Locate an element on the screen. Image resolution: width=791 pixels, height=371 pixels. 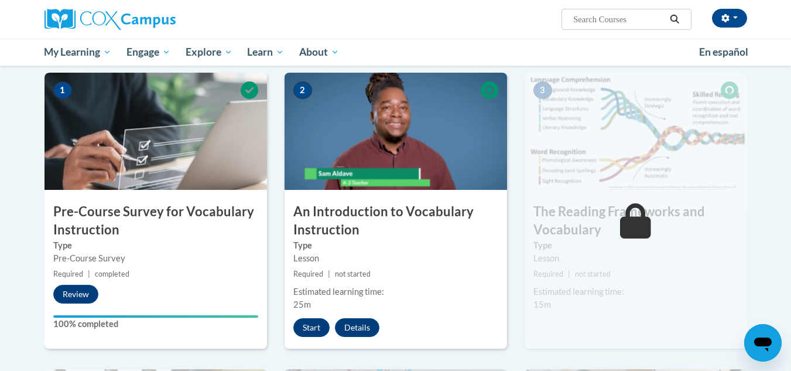
span: 3 is located at coordinates (543, 90).